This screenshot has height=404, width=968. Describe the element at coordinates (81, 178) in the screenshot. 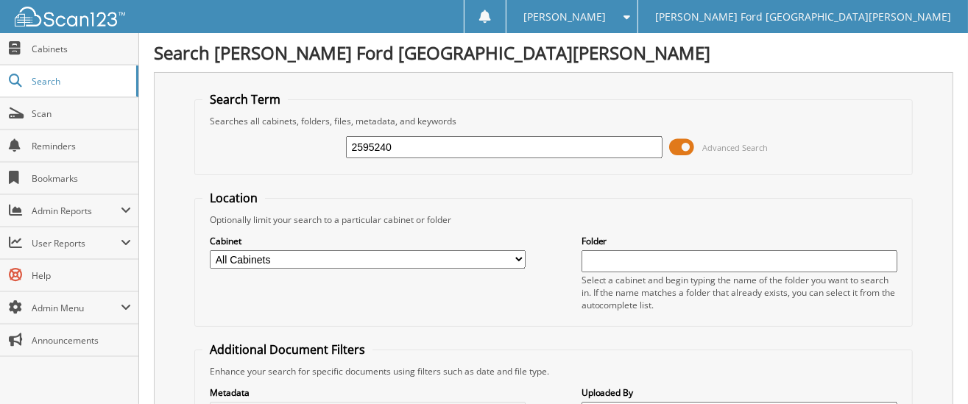

I see `span: Bookmarks` at that location.